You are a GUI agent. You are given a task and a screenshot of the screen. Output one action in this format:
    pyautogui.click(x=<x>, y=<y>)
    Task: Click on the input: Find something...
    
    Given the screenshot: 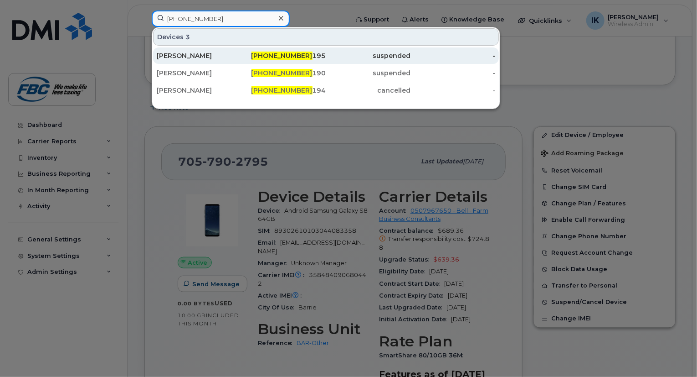 What is the action you would take?
    pyautogui.click(x=221, y=19)
    